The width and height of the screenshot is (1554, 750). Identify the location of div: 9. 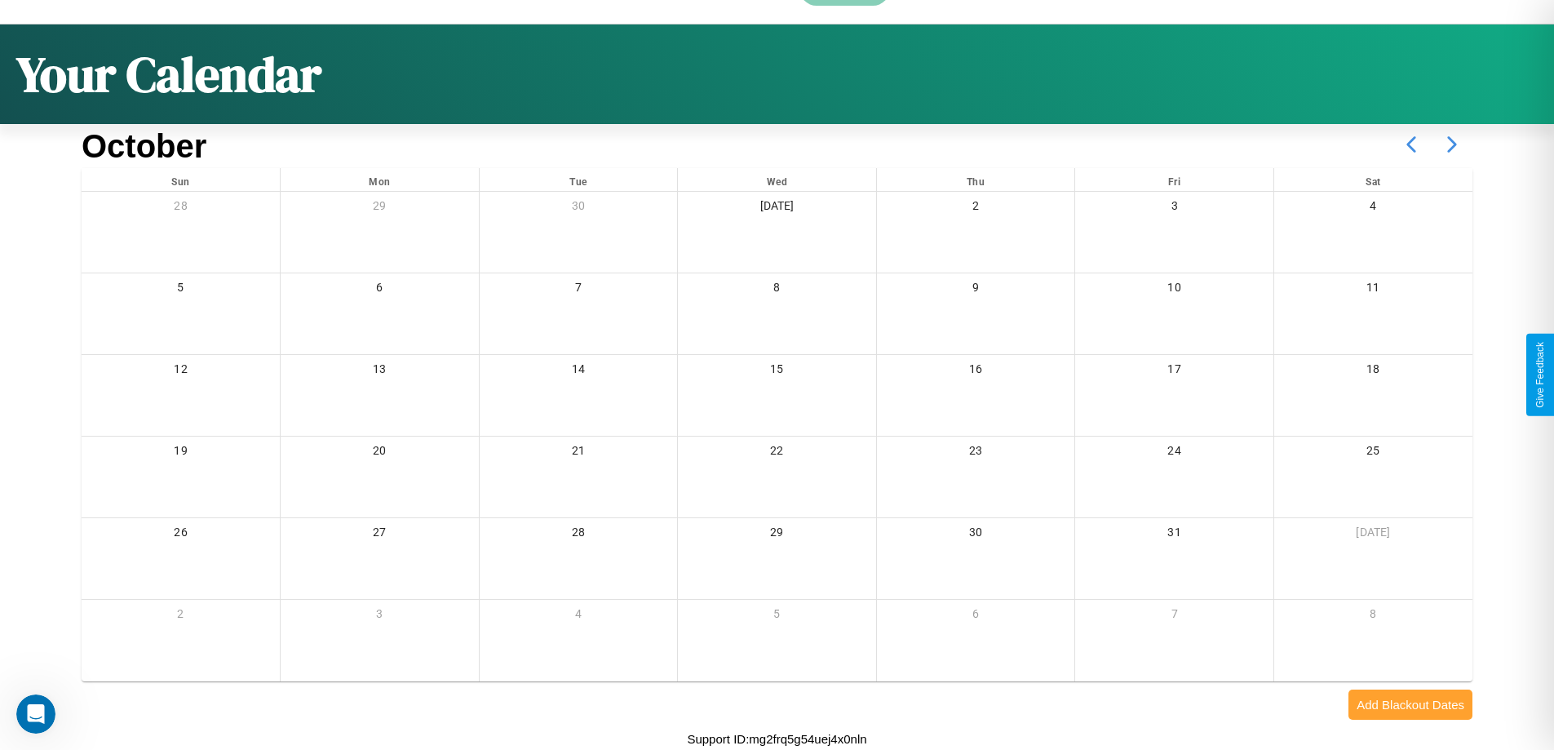
(976, 290).